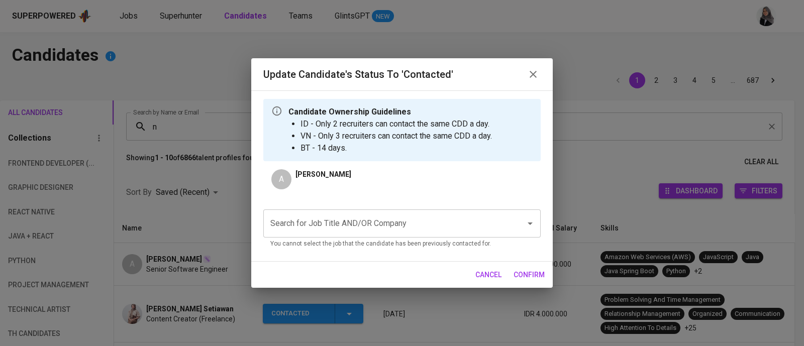 This screenshot has width=804, height=346. What do you see at coordinates (396, 148) in the screenshot?
I see `li: BT - 14 days.` at bounding box center [396, 148].